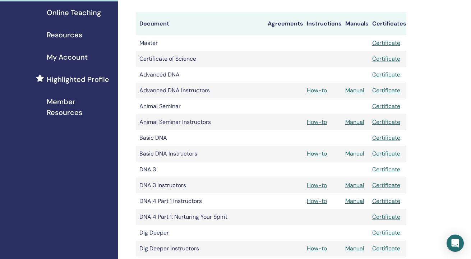 The width and height of the screenshot is (471, 259). What do you see at coordinates (67, 57) in the screenshot?
I see `span: My Account` at bounding box center [67, 57].